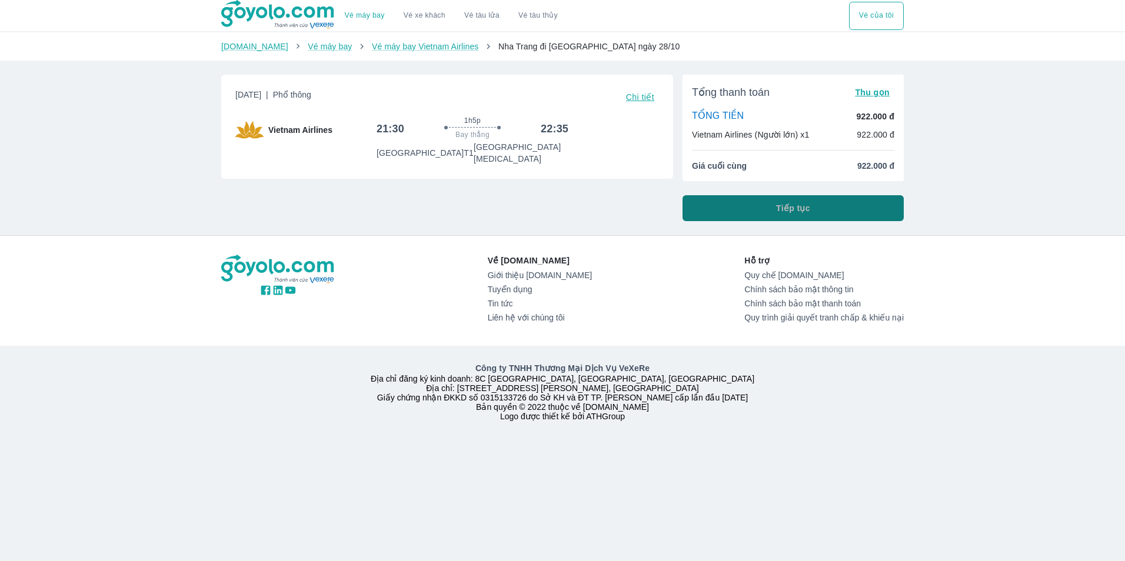  What do you see at coordinates (640, 97) in the screenshot?
I see `button: Chi tiết` at bounding box center [640, 97].